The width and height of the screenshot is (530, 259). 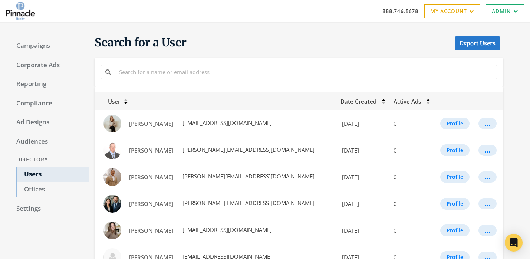 I want to click on a: Ad Designs, so click(x=49, y=122).